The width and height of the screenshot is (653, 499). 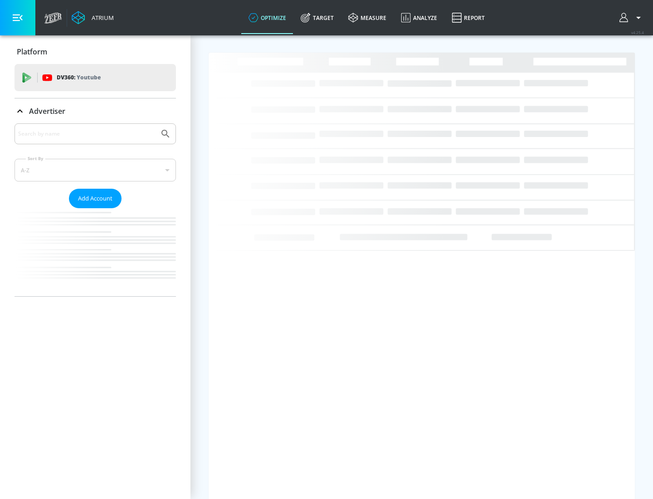 I want to click on a: Analyze, so click(x=419, y=18).